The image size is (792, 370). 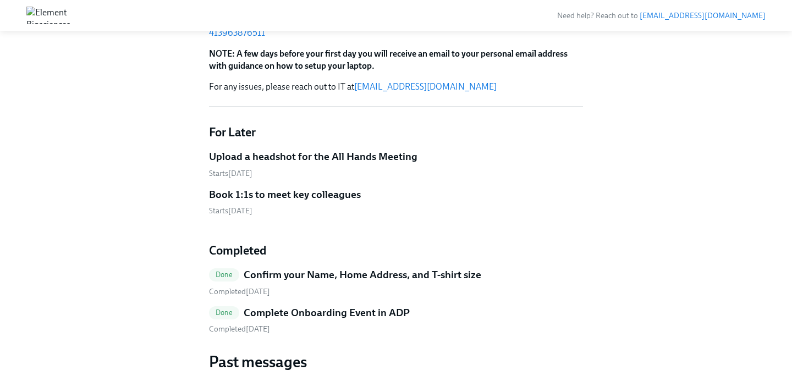 What do you see at coordinates (327, 313) in the screenshot?
I see `h5: Complete Onboarding Event in ADP` at bounding box center [327, 313].